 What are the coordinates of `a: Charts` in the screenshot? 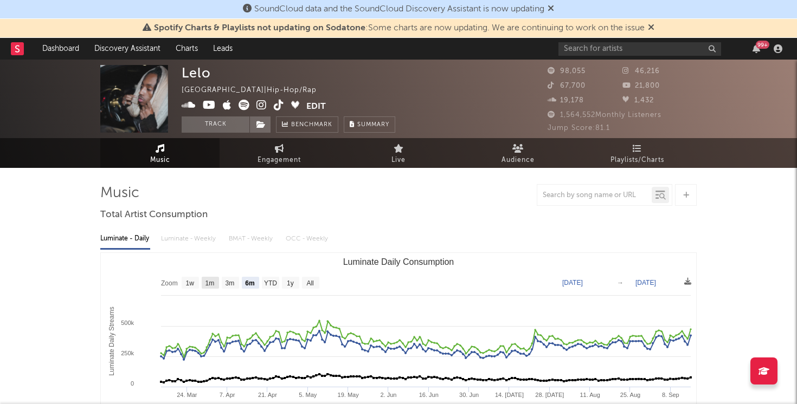 It's located at (186, 49).